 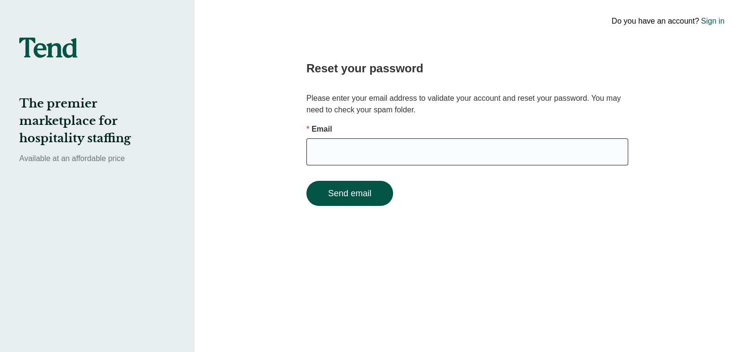 What do you see at coordinates (713, 21) in the screenshot?
I see `a: Sign in` at bounding box center [713, 21].